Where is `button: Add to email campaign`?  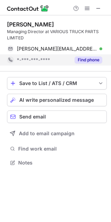
button: Add to email campaign is located at coordinates (57, 134).